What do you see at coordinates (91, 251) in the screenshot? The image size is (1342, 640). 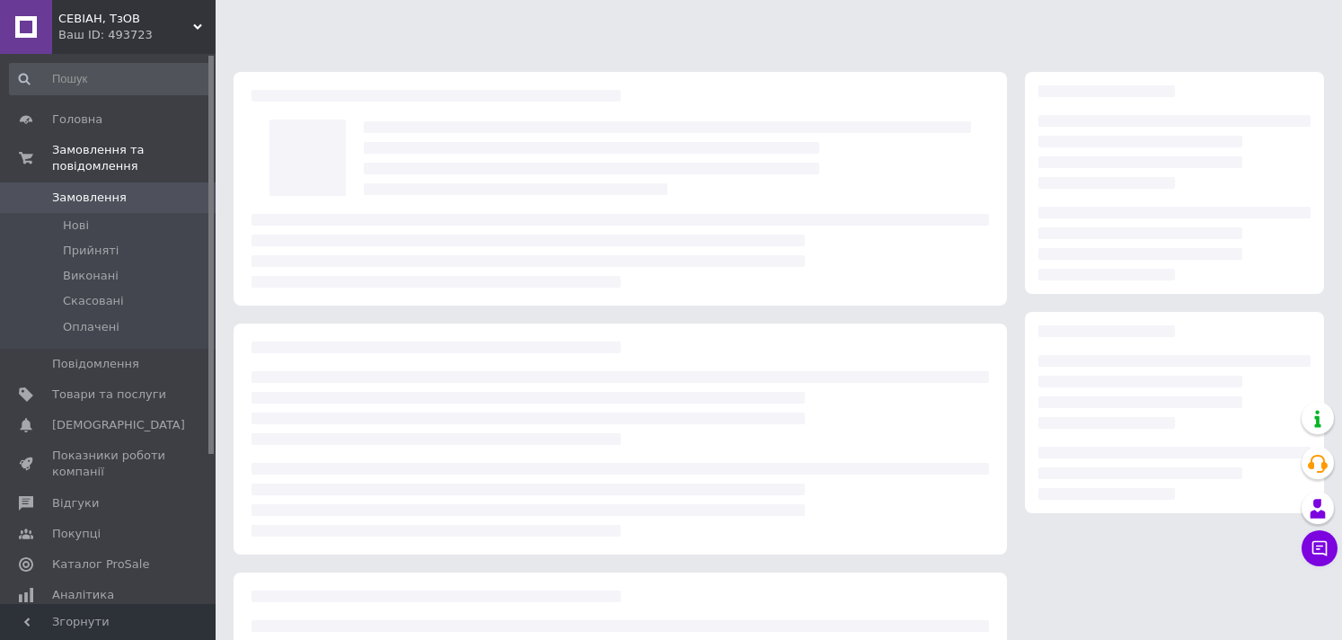 I see `span: Прийняті` at bounding box center [91, 251].